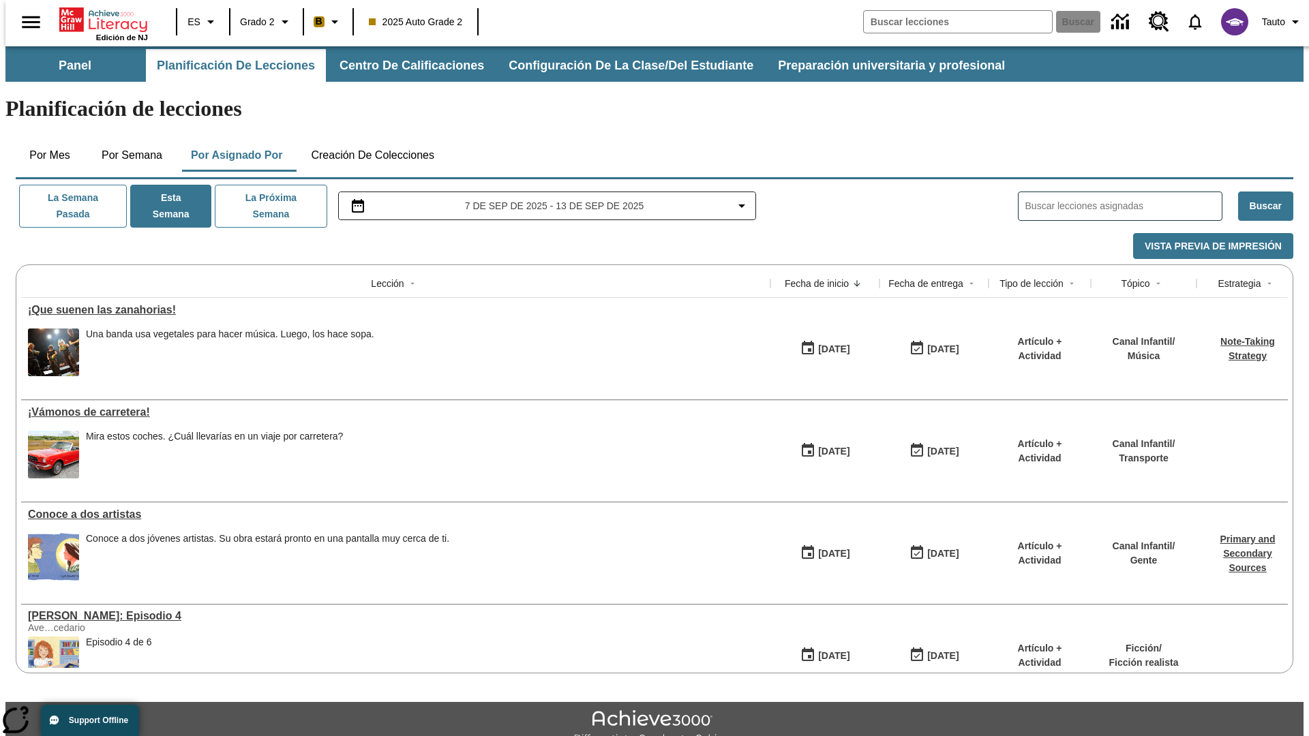 This screenshot has height=736, width=1309. I want to click on span: Mira estos coches. ¿Cuál llevarías en un viaje por carretera?, so click(214, 455).